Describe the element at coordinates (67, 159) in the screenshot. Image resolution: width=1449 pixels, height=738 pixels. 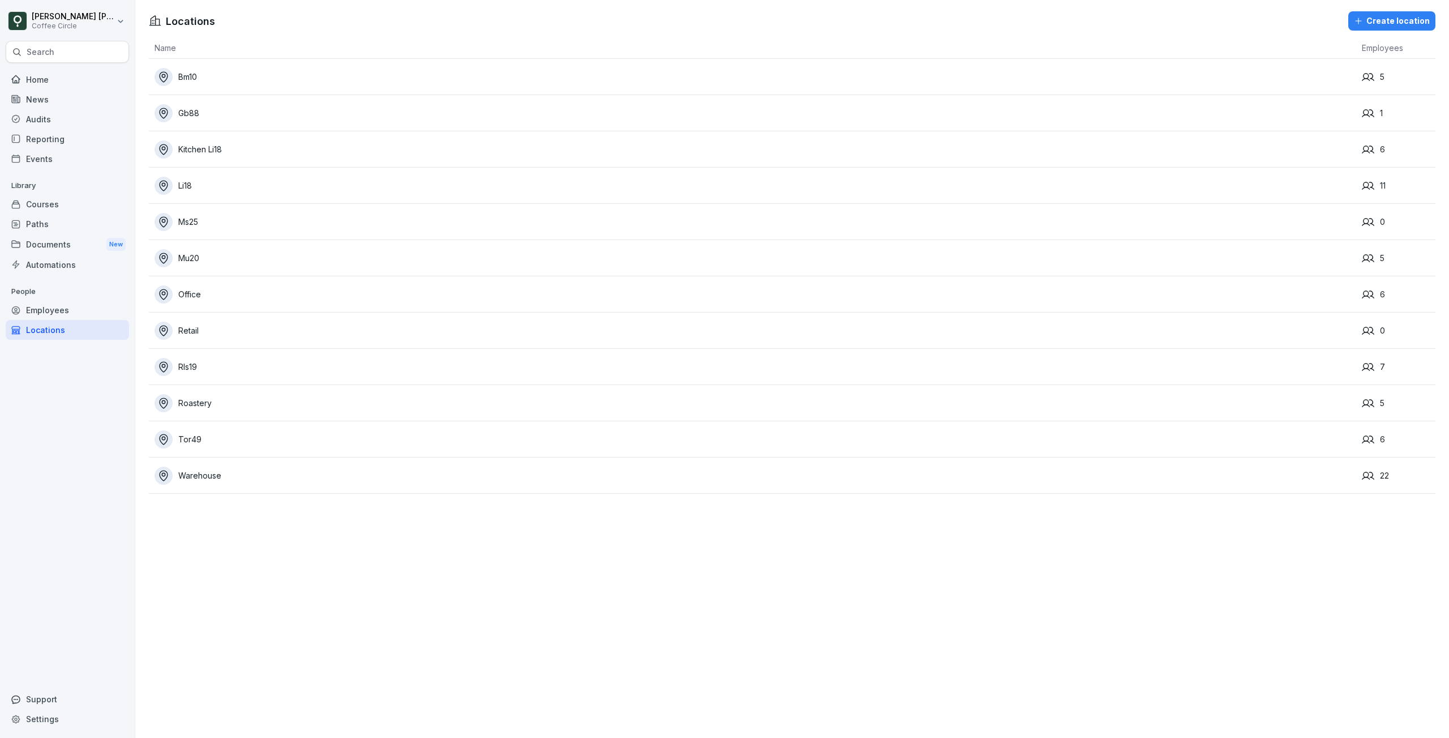
I see `div: Events` at that location.